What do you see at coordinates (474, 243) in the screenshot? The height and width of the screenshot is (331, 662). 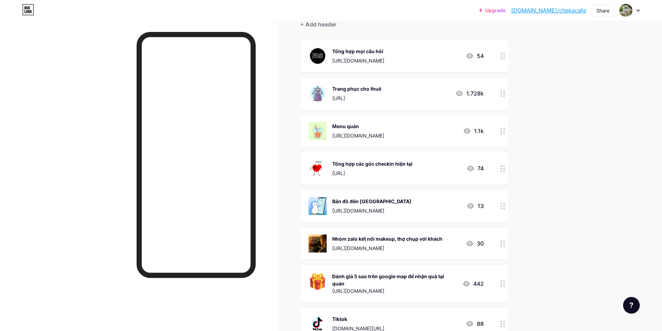 I see `div: 30` at bounding box center [474, 243].